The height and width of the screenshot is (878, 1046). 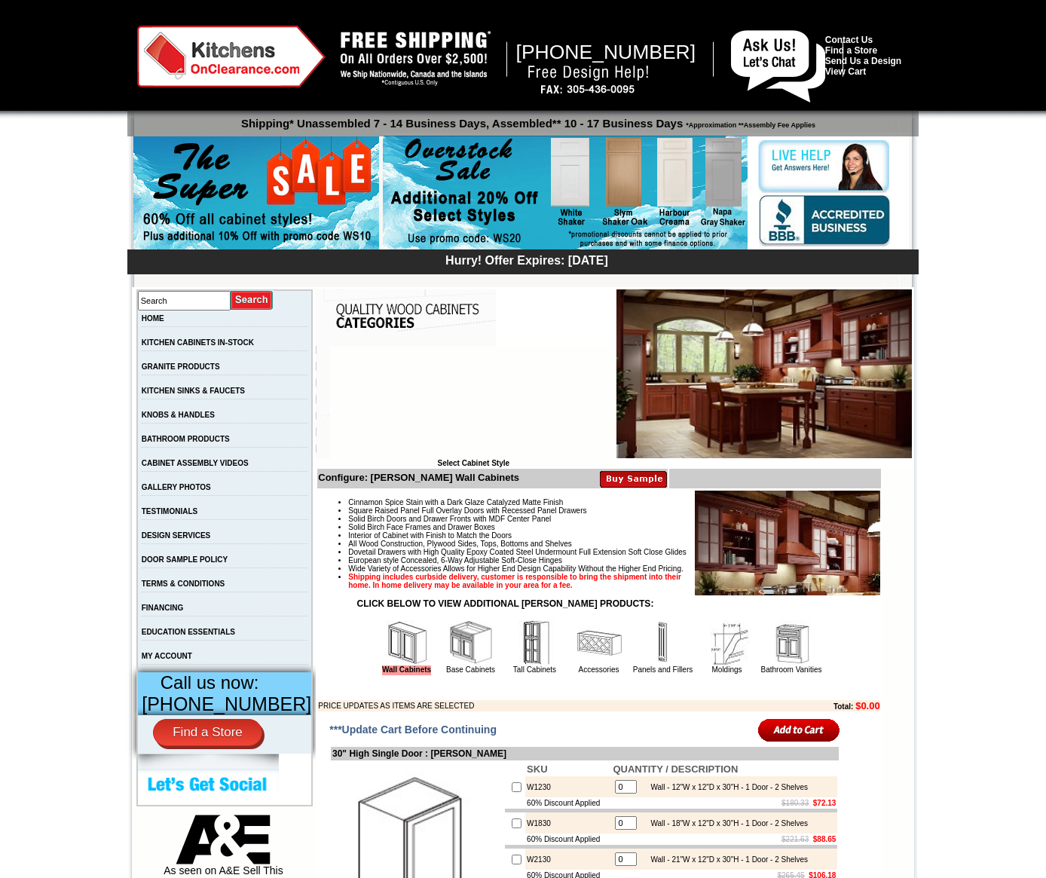 I want to click on img: Tall Cabinets, so click(x=535, y=643).